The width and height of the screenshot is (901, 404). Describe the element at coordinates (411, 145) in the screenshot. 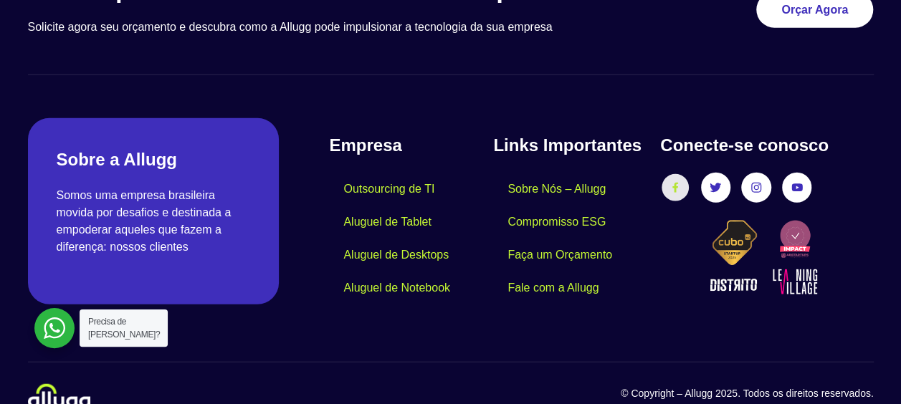

I see `h4: Empresa` at that location.